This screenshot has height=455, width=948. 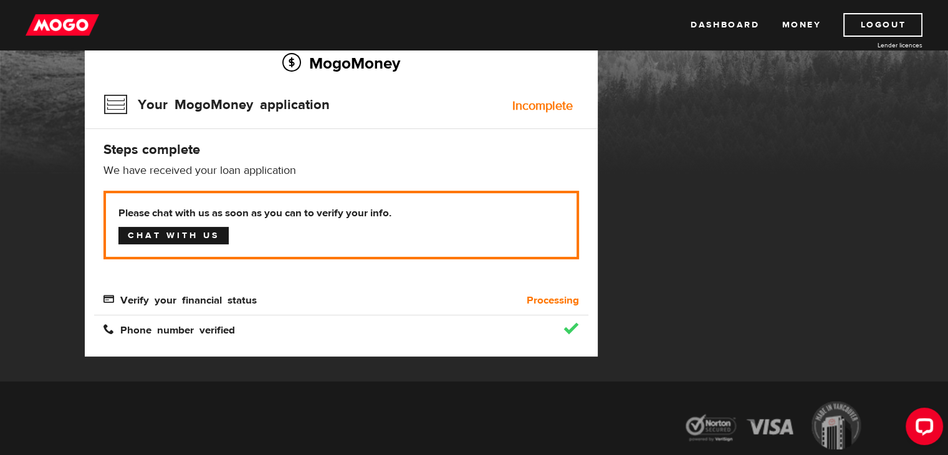 What do you see at coordinates (876, 45) in the screenshot?
I see `a: Lender licences` at bounding box center [876, 45].